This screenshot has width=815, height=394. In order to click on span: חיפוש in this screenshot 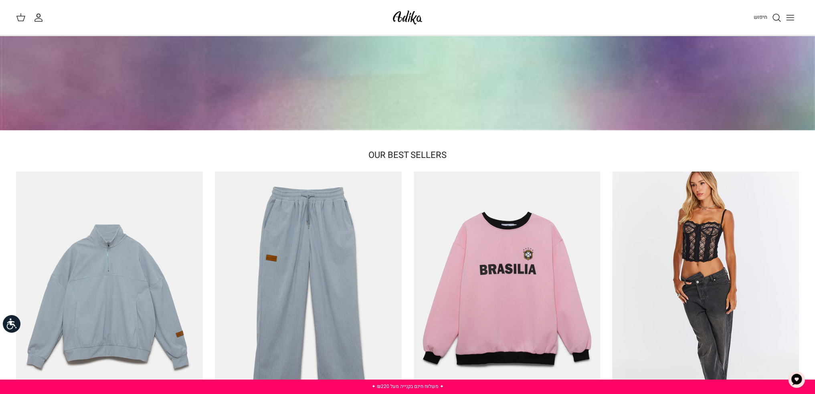, I will do `click(760, 17)`.